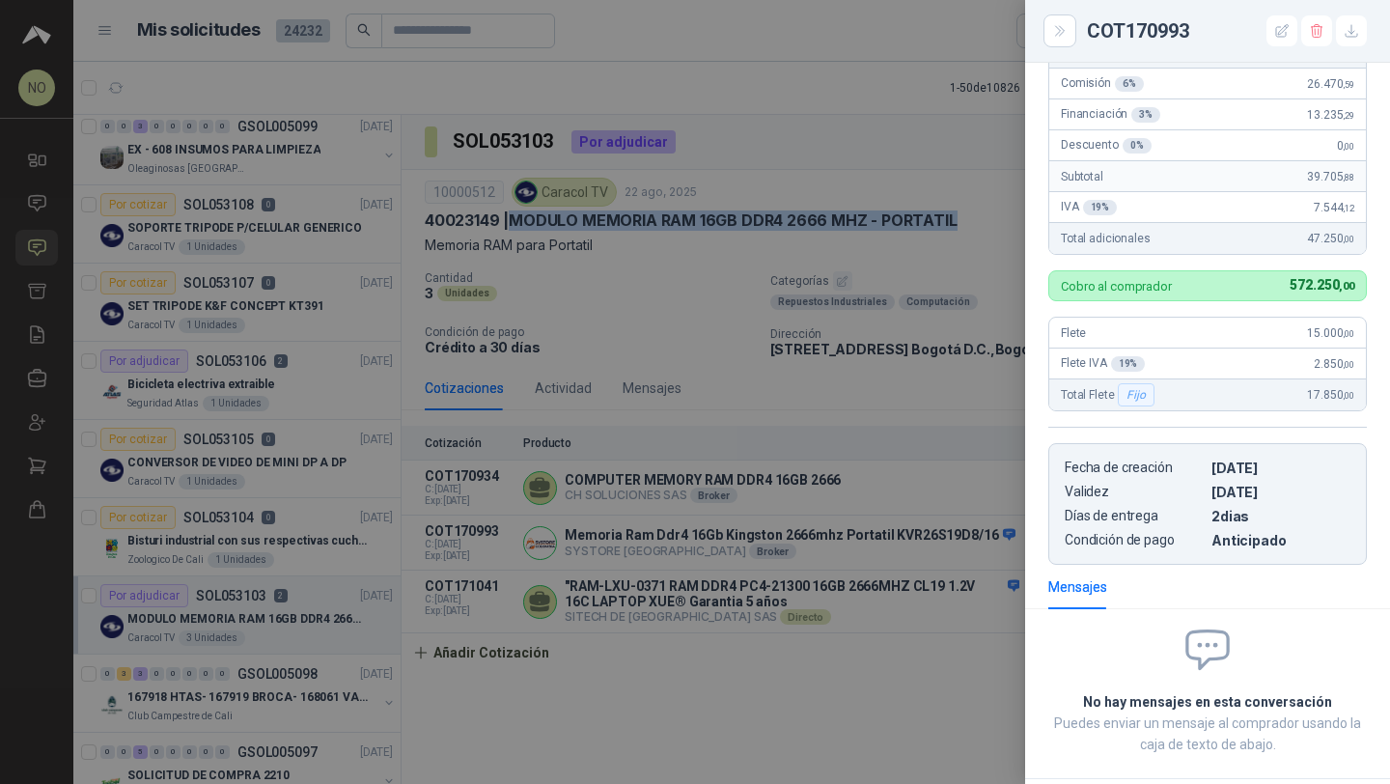 The width and height of the screenshot is (1390, 784). What do you see at coordinates (1134, 515) in the screenshot?
I see `p: Días de entrega` at bounding box center [1134, 515].